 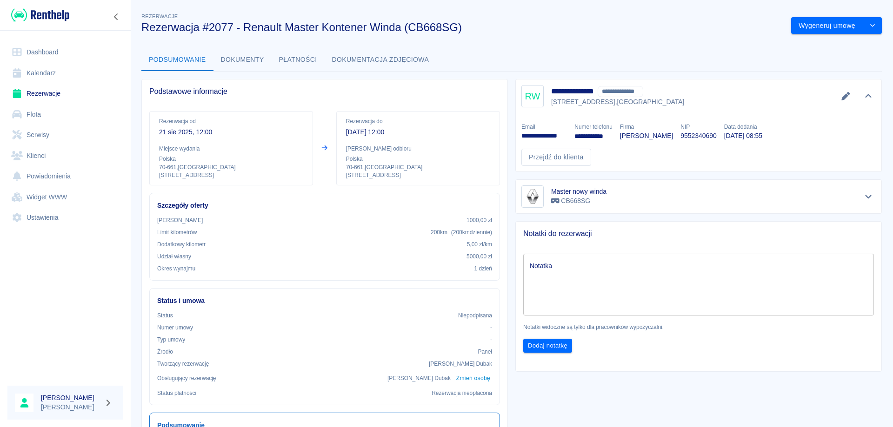 I want to click on h3: Rezerwacja #2077 - Renault Master Kontener Winda (CB668SG), so click(x=462, y=27).